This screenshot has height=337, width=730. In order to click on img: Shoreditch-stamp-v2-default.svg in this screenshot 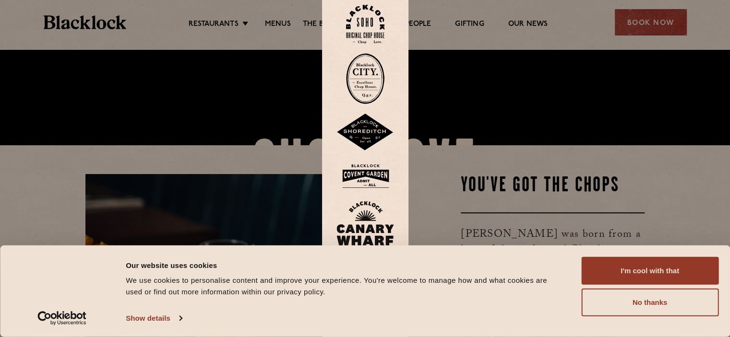, I will do `click(365, 132)`.